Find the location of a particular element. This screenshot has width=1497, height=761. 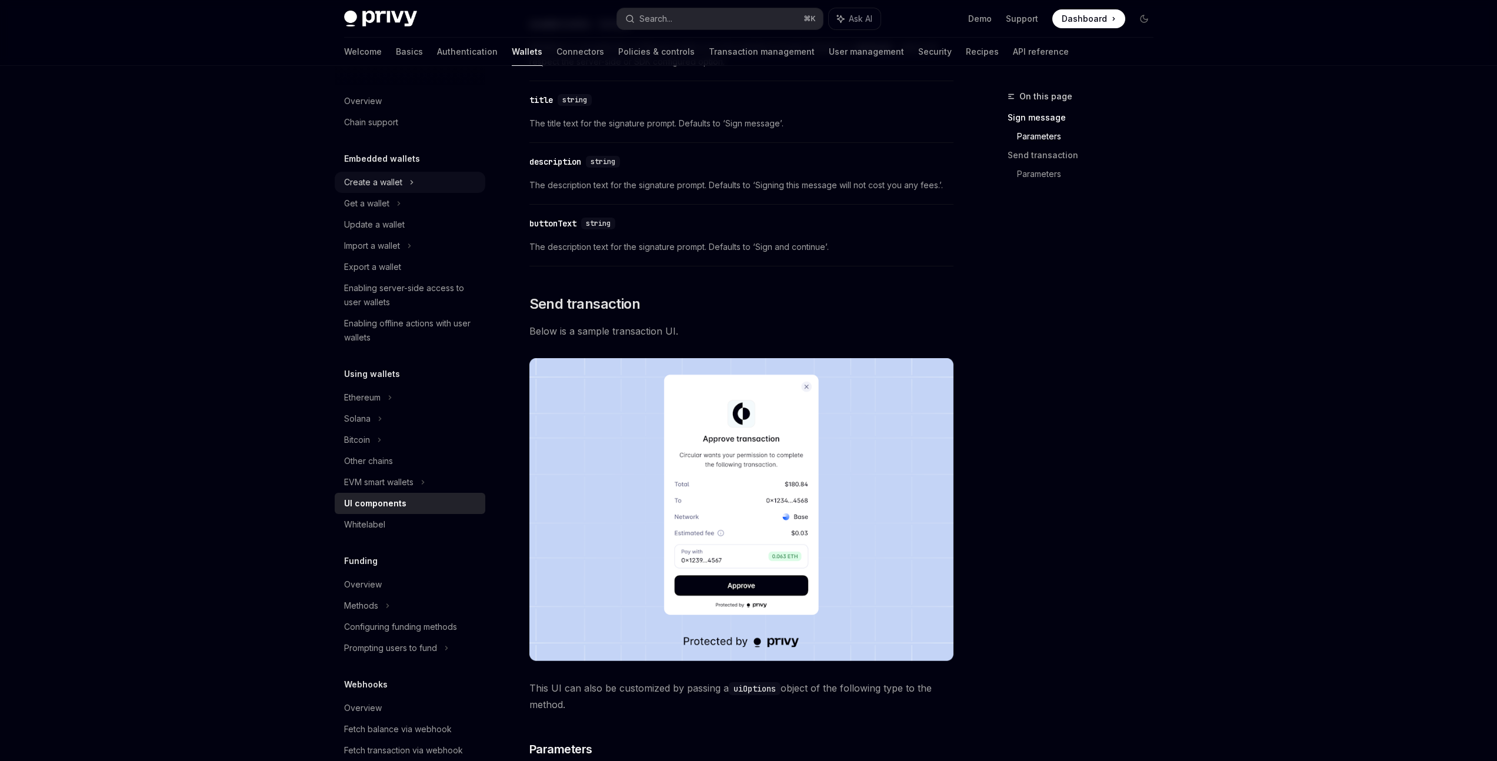

div: Export a wallet is located at coordinates (372, 267).